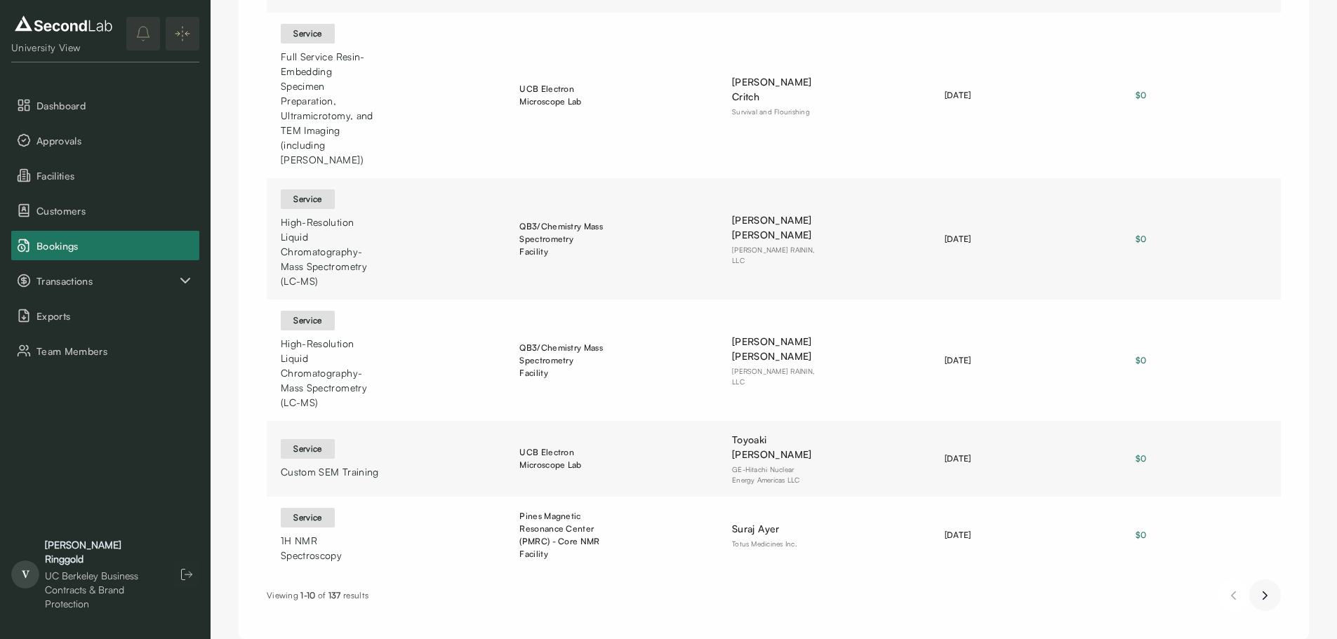 This screenshot has height=639, width=1337. I want to click on button: Log out, so click(187, 575).